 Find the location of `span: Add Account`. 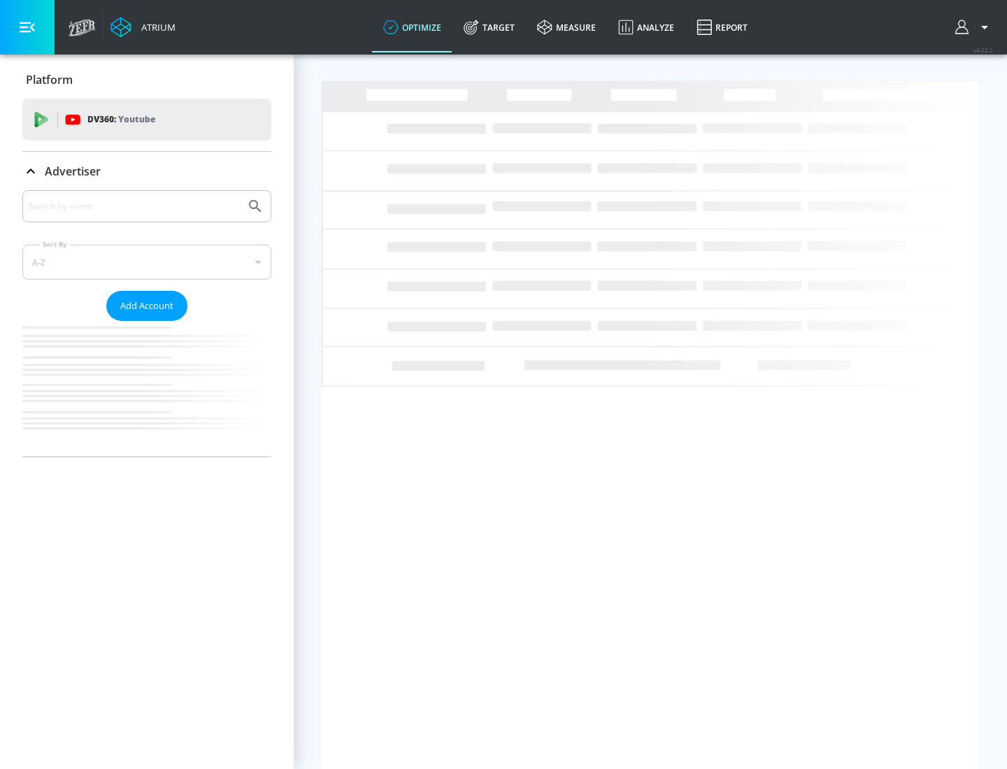

span: Add Account is located at coordinates (147, 306).